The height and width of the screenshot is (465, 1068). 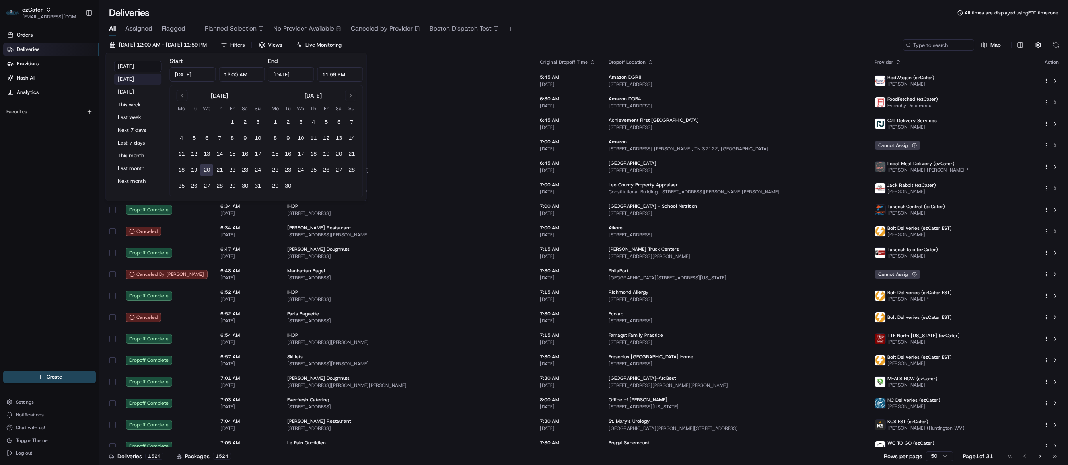 I want to click on input: Time, so click(x=340, y=74).